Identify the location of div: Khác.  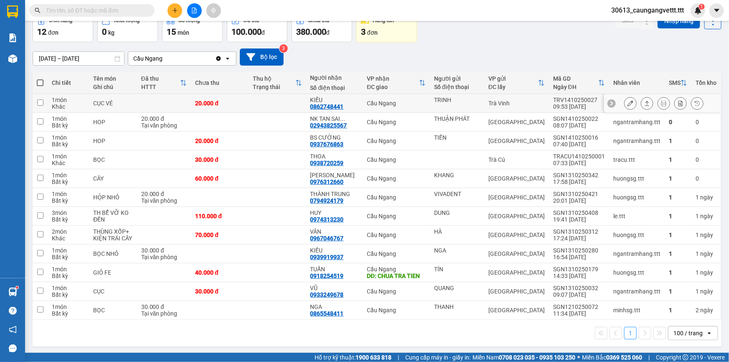
(68, 163).